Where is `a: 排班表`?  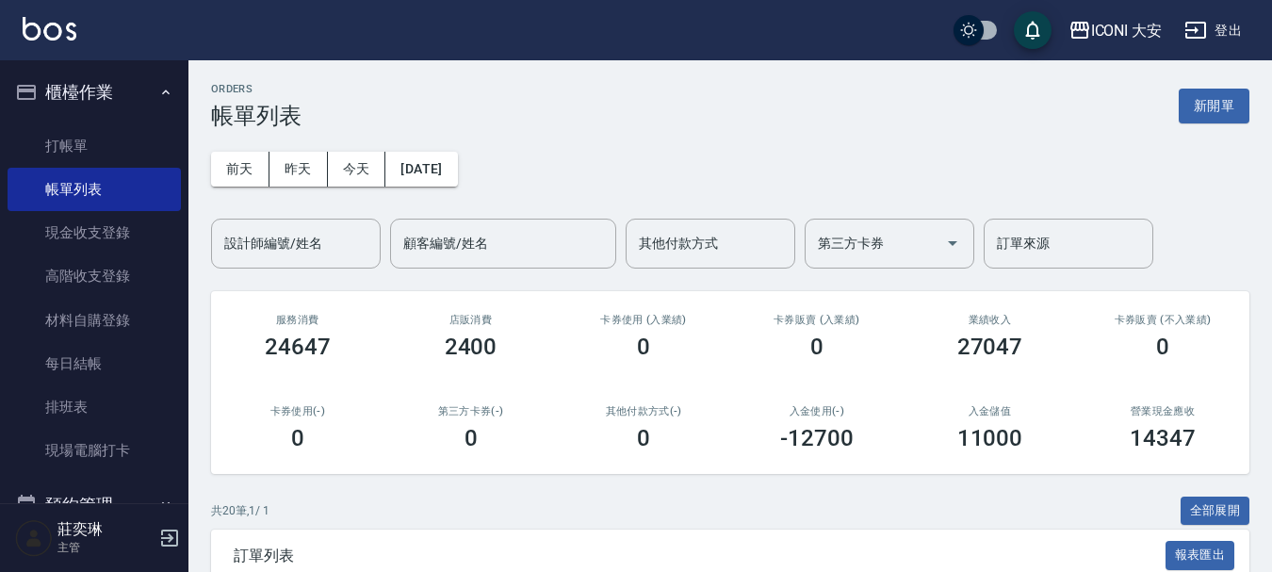 a: 排班表 is located at coordinates (94, 407).